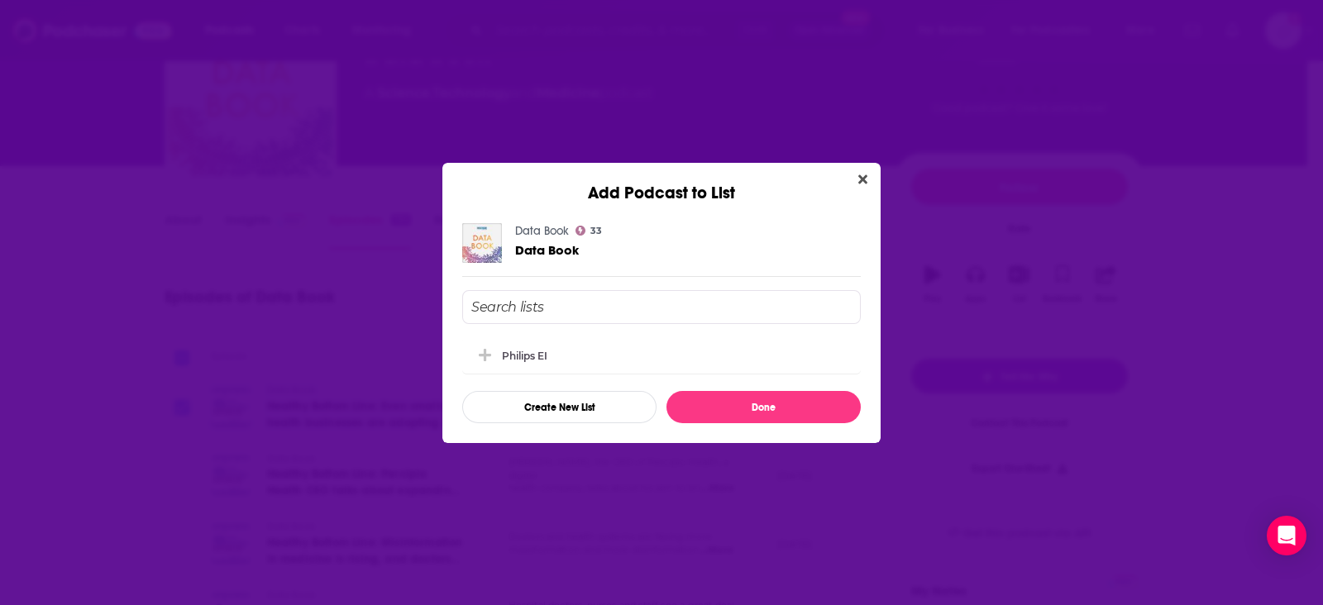 This screenshot has width=1323, height=605. What do you see at coordinates (862, 179) in the screenshot?
I see `button: Close` at bounding box center [862, 179].